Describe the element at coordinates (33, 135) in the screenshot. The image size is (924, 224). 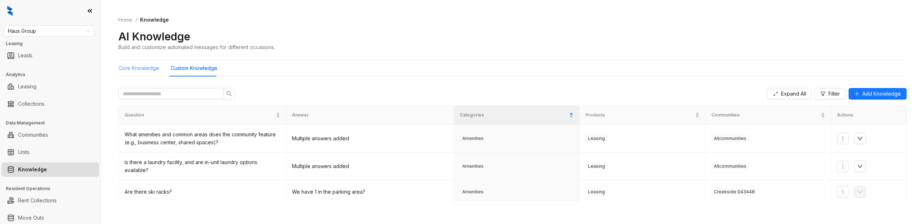
I see `a: Communities` at that location.